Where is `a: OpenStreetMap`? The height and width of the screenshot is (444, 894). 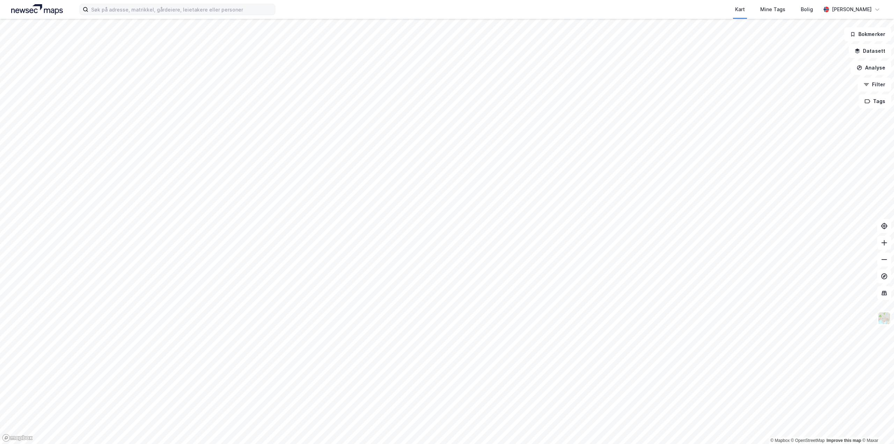
a: OpenStreetMap is located at coordinates (808, 440).